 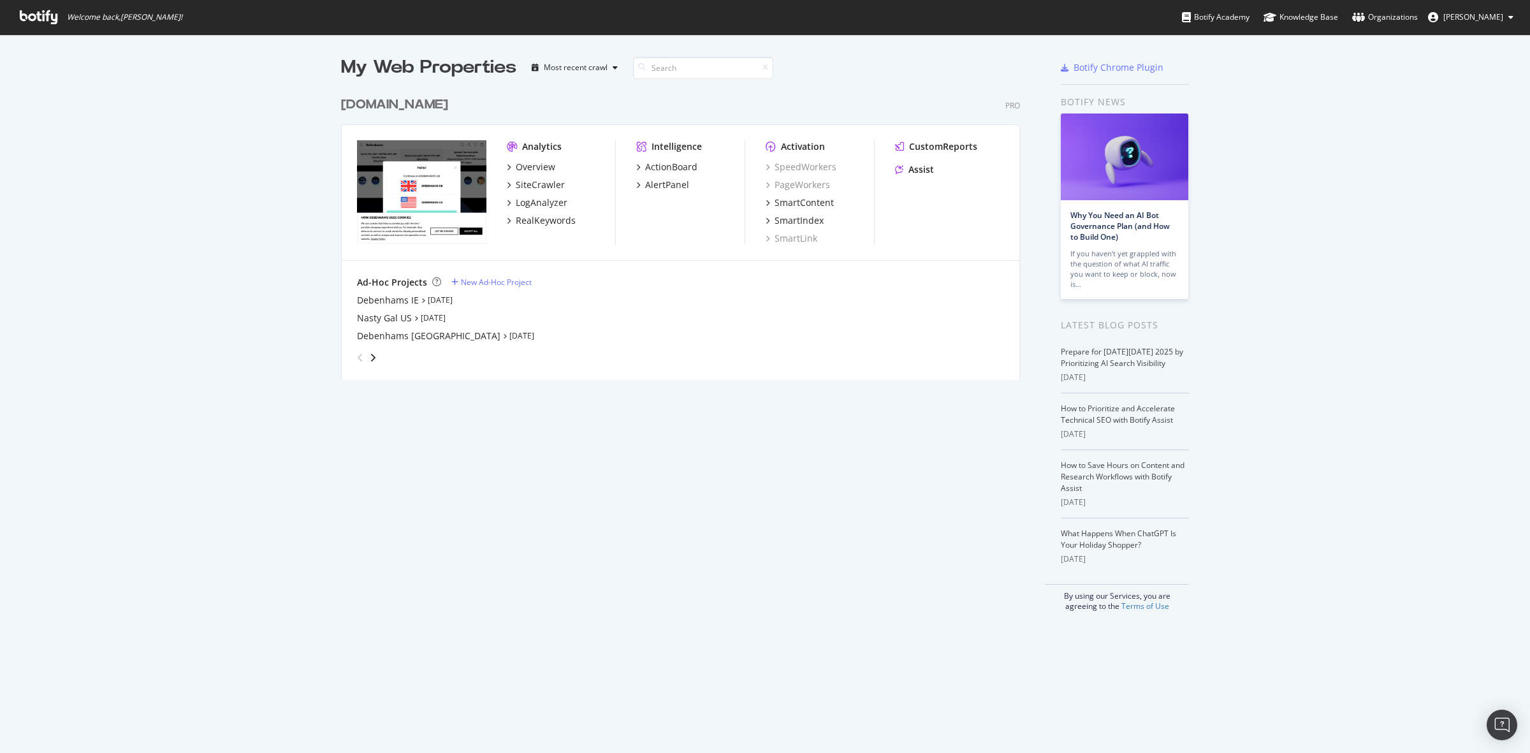 What do you see at coordinates (576, 68) in the screenshot?
I see `div: Most recent crawl` at bounding box center [576, 68].